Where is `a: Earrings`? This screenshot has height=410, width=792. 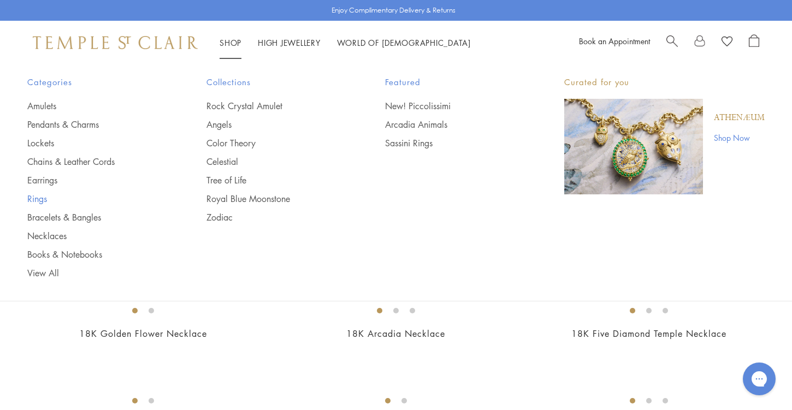 a: Earrings is located at coordinates (95, 180).